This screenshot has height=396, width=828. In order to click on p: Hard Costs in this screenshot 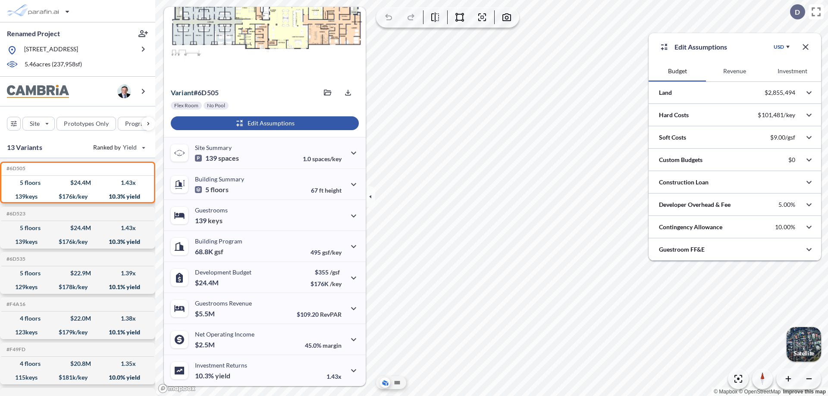, I will do `click(673, 115)`.